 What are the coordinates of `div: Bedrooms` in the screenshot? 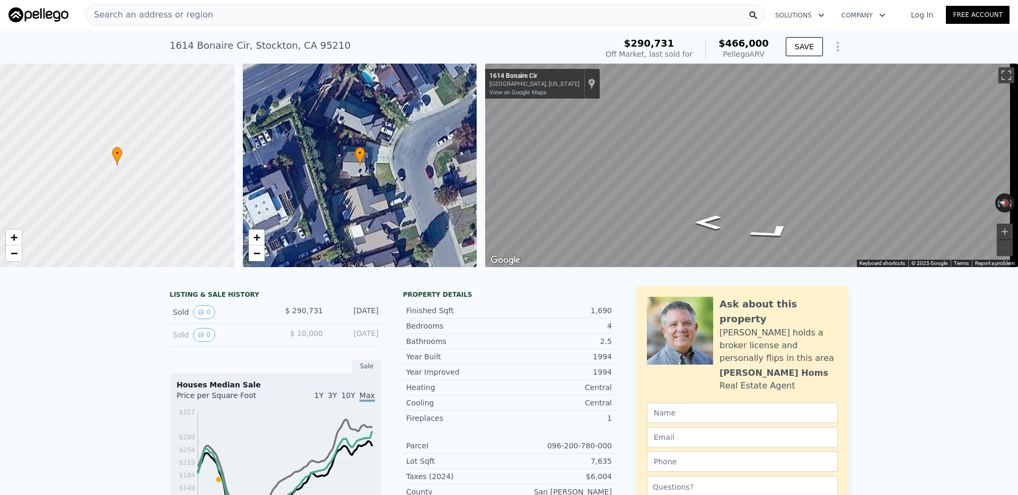 It's located at (458, 326).